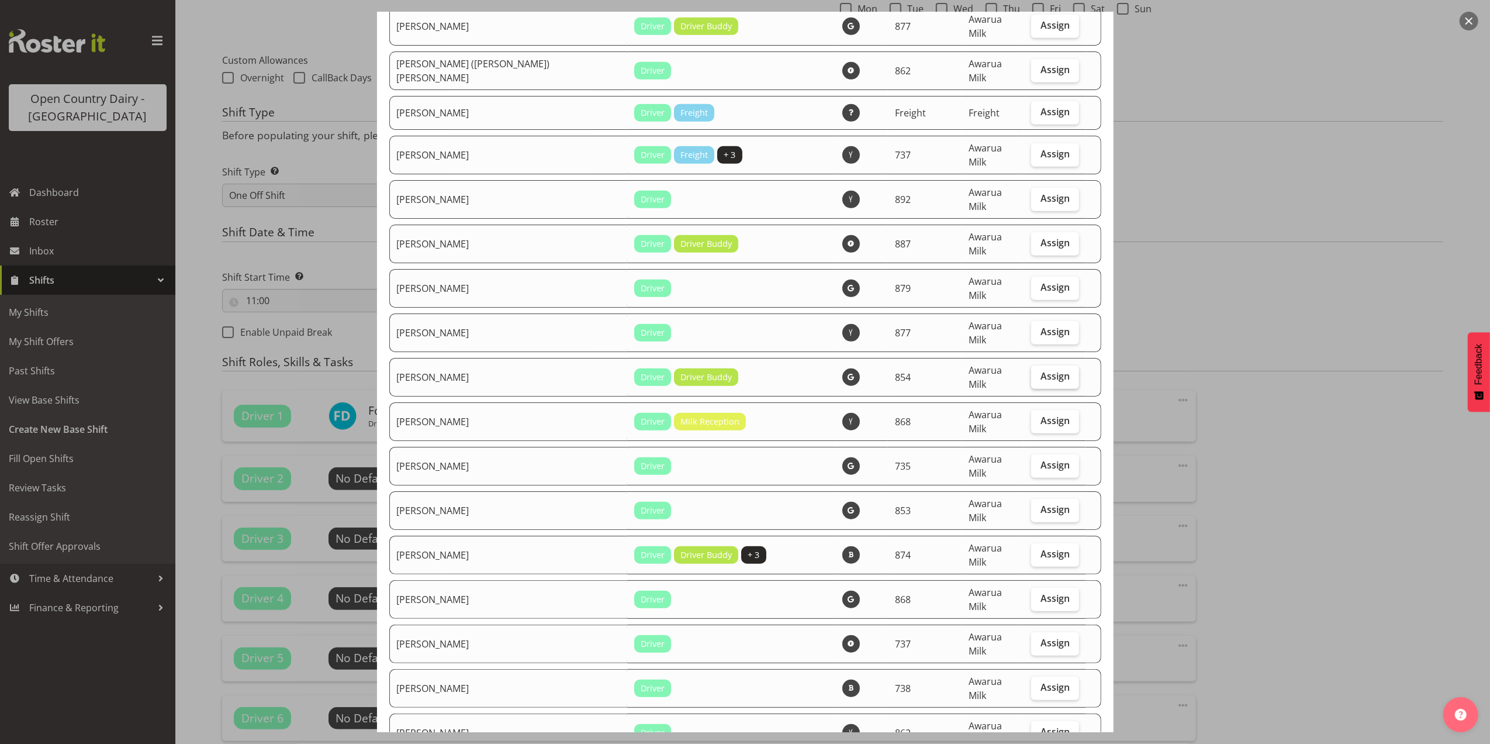 This screenshot has height=744, width=1490. Describe the element at coordinates (903, 288) in the screenshot. I see `span: 879` at that location.